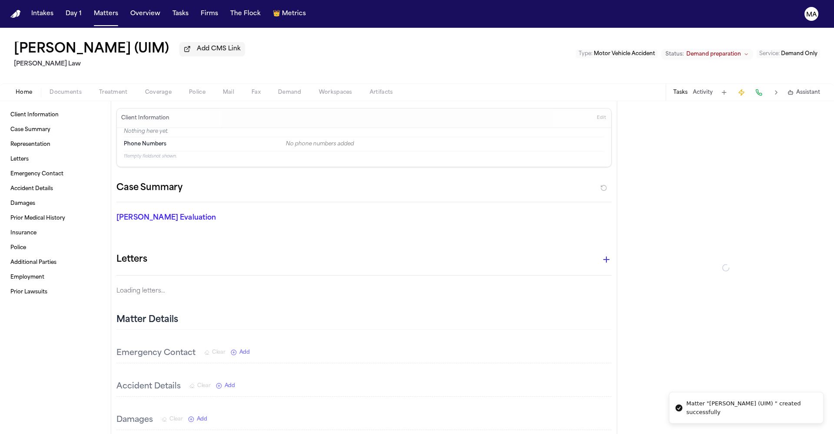  I want to click on button: Clear Damages, so click(172, 419).